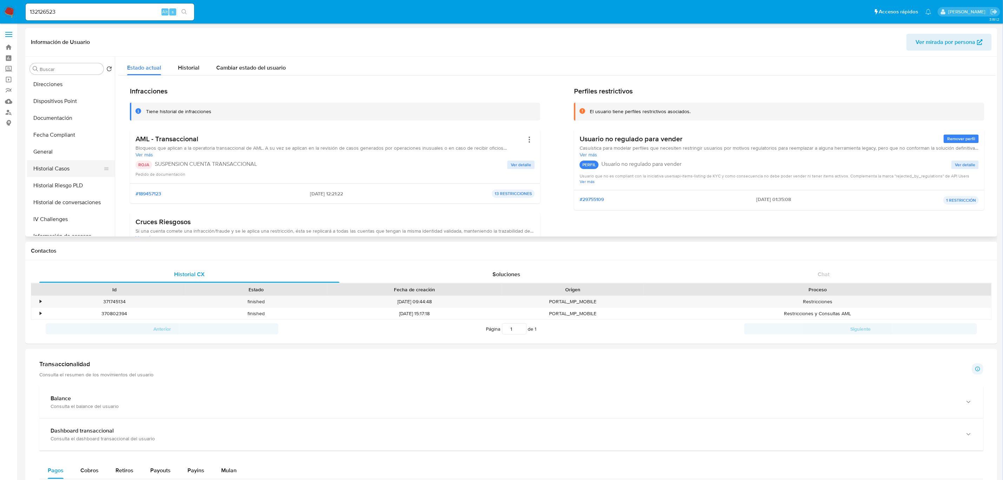 The height and width of the screenshot is (480, 1003). What do you see at coordinates (536, 329) in the screenshot?
I see `span: 1` at bounding box center [536, 329].